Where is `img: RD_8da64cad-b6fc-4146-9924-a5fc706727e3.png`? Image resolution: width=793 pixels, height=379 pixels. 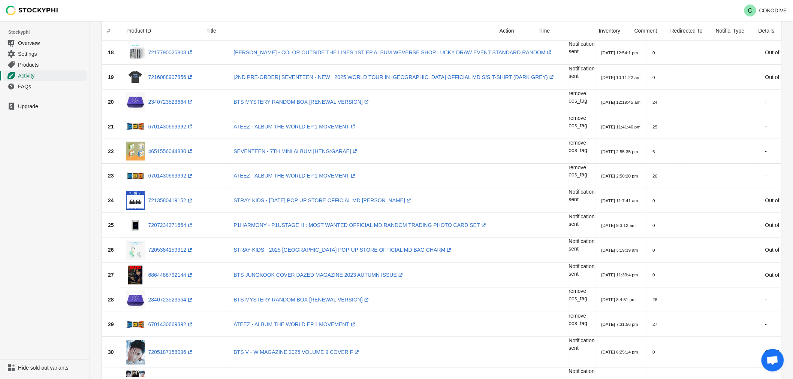
img: RD_8da64cad-b6fc-4146-9924-a5fc706727e3.png is located at coordinates (135, 52).